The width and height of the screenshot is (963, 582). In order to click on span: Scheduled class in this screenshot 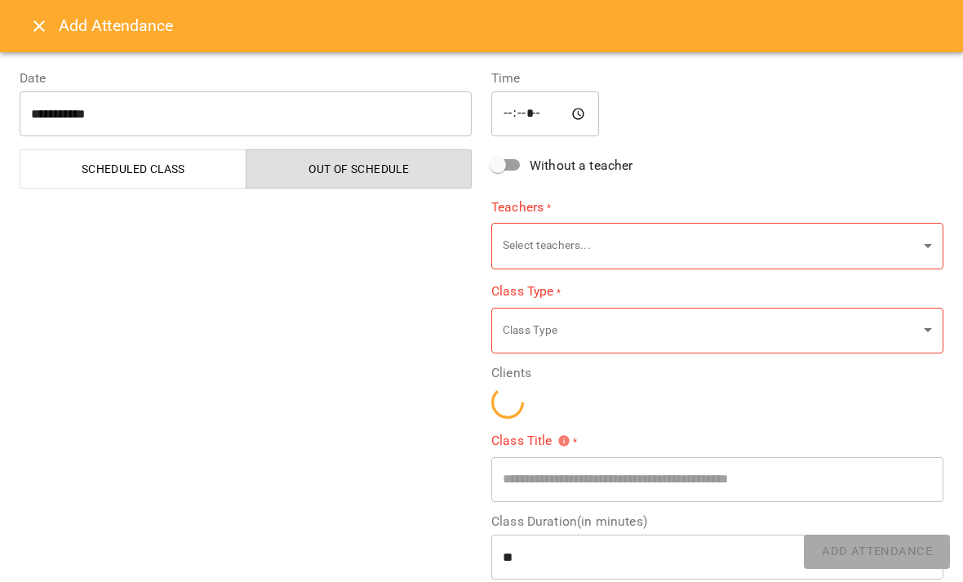, I will do `click(133, 169)`.